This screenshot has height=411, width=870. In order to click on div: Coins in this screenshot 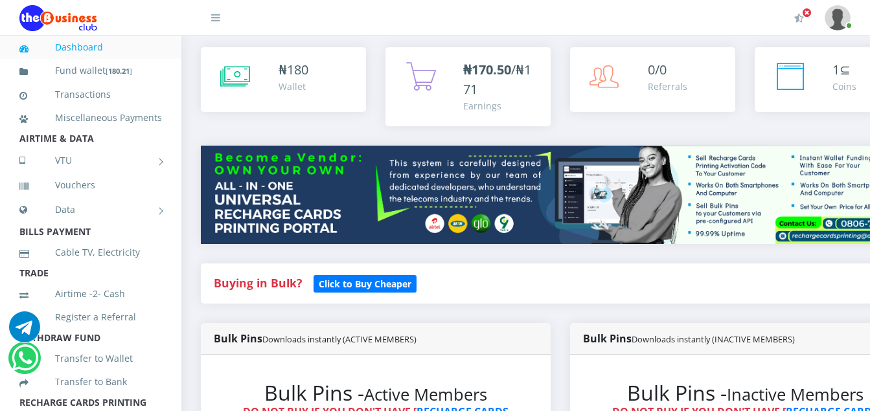, I will do `click(844, 86)`.